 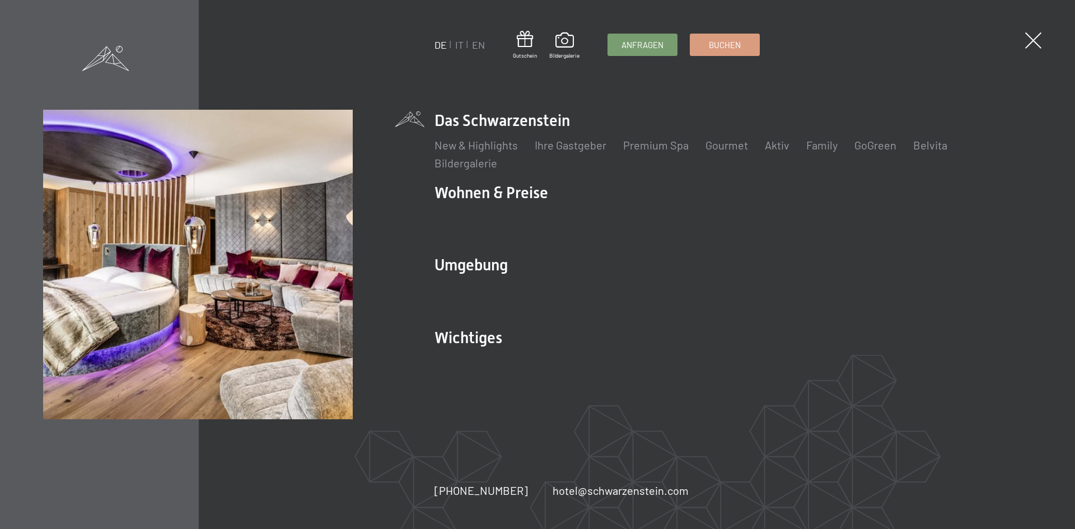 What do you see at coordinates (440, 45) in the screenshot?
I see `a: DE` at bounding box center [440, 45].